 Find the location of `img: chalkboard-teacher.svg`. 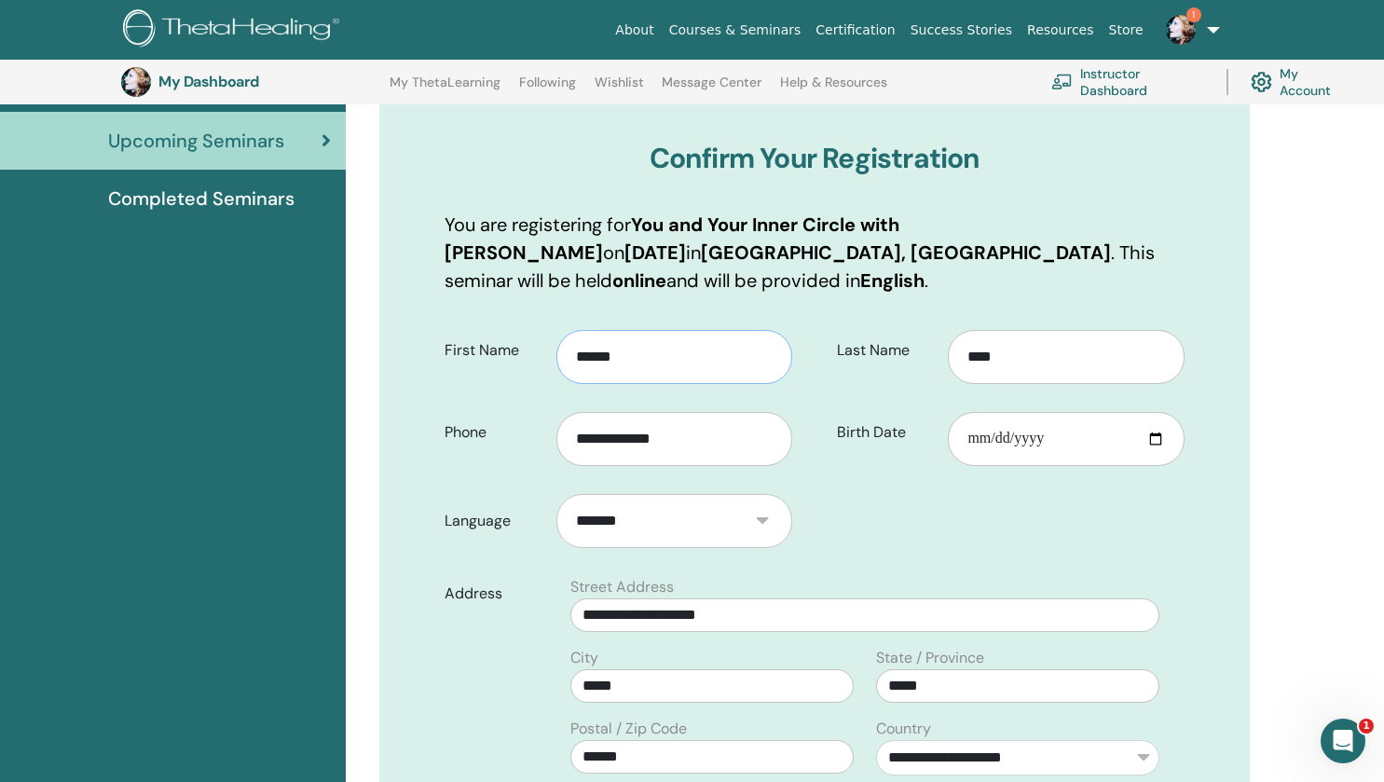

img: chalkboard-teacher.svg is located at coordinates (1061, 81).